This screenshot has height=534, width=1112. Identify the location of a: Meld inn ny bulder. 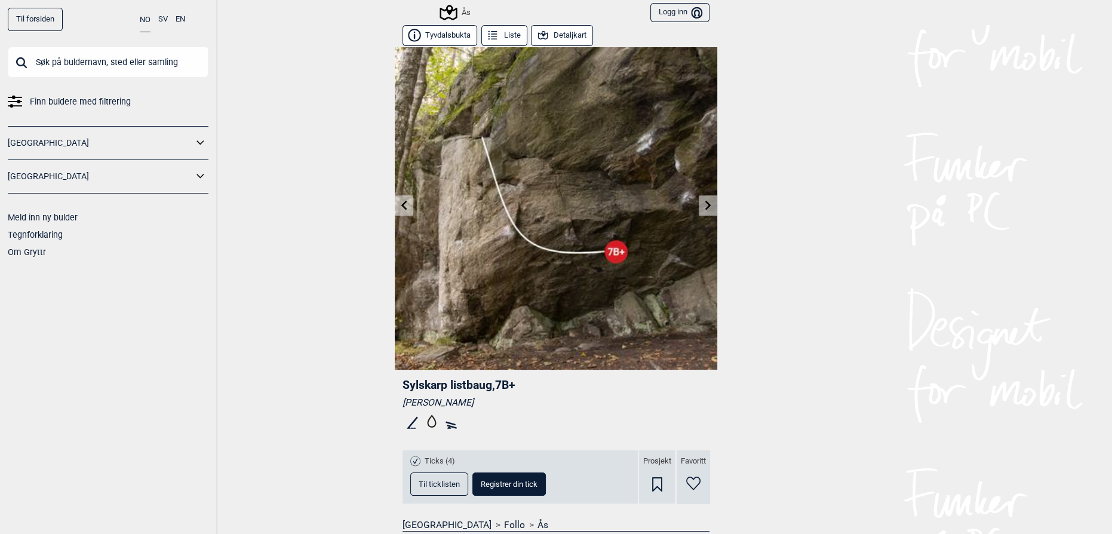
(42, 217).